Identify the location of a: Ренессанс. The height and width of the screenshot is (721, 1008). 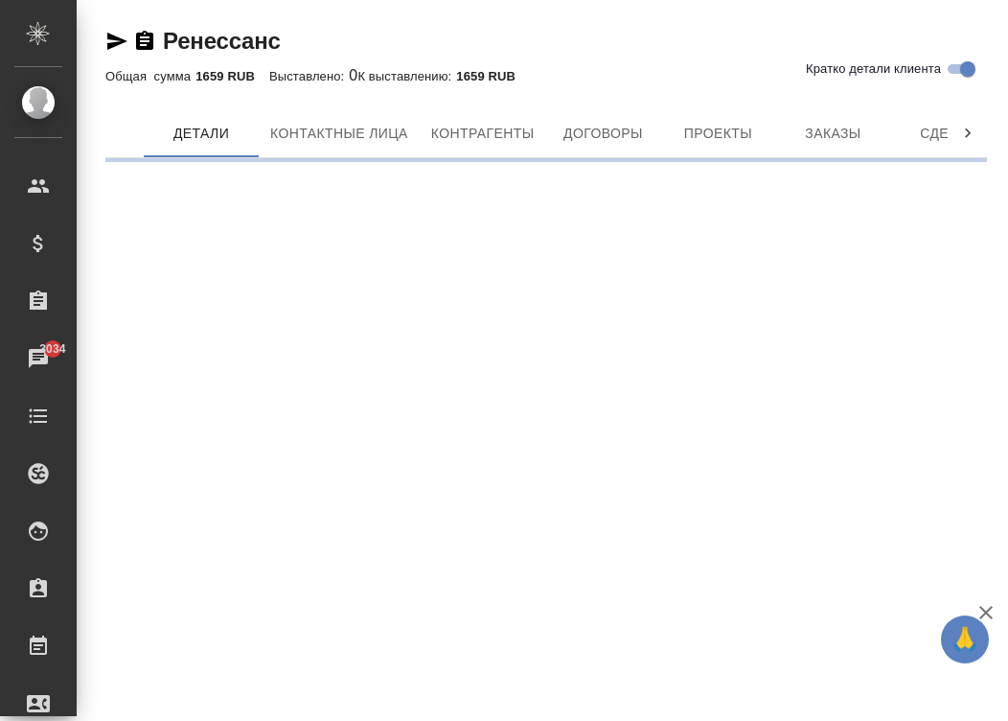
(221, 40).